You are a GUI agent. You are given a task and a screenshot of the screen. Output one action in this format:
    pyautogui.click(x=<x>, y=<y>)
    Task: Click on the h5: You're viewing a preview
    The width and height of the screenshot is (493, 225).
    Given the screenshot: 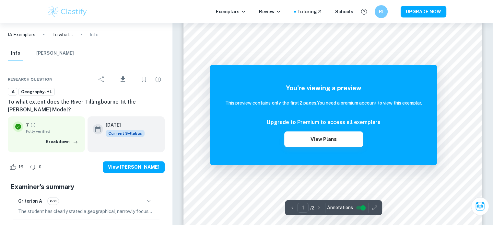 What is the action you would take?
    pyautogui.click(x=324, y=88)
    